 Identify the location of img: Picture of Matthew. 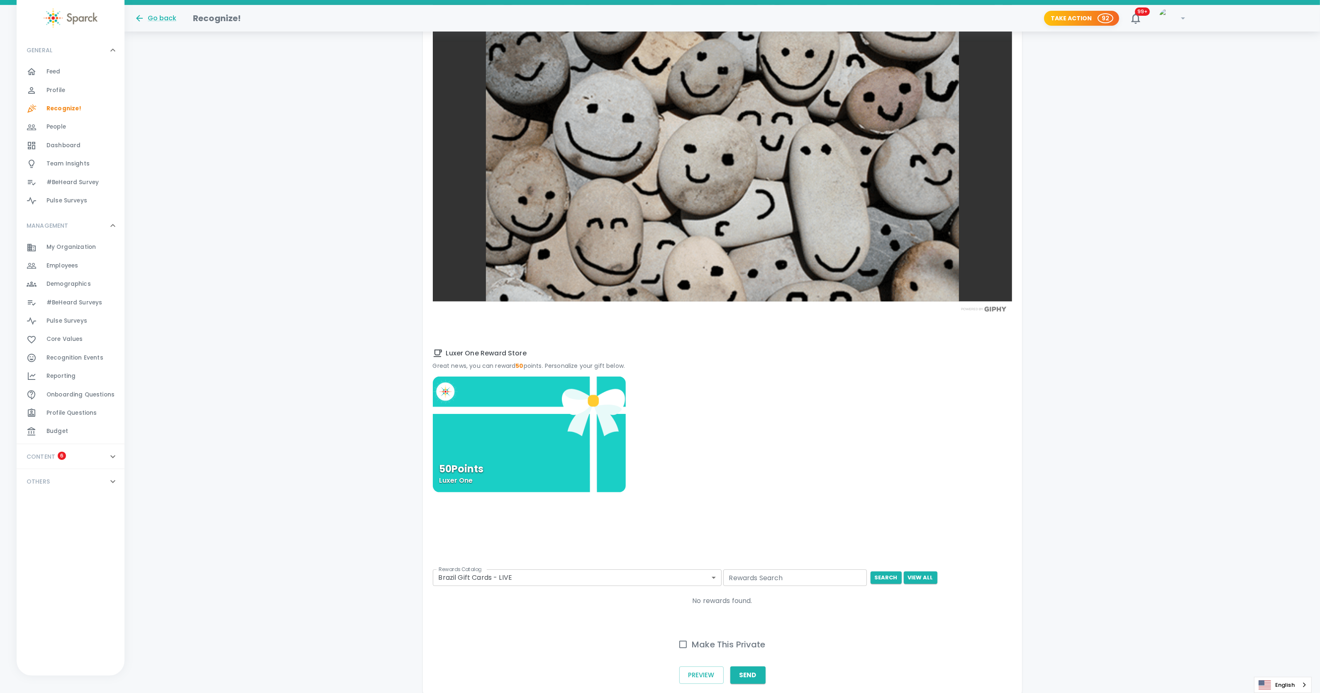
(1169, 18).